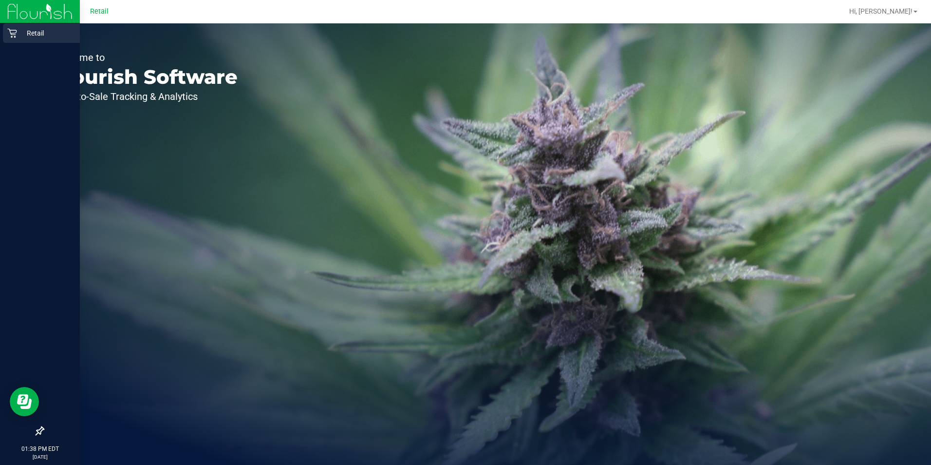  What do you see at coordinates (12, 33) in the screenshot?
I see `inline-svg: Retail` at bounding box center [12, 33].